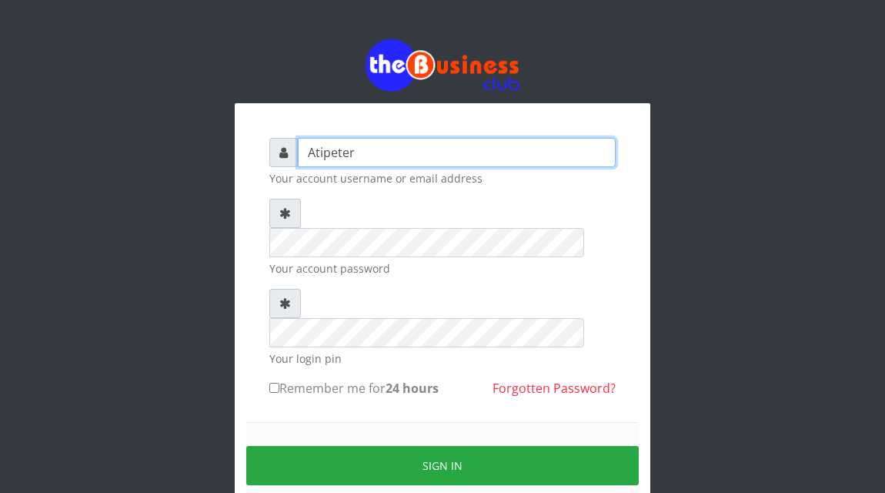 The width and height of the screenshot is (885, 493). I want to click on b: 24 hours, so click(412, 388).